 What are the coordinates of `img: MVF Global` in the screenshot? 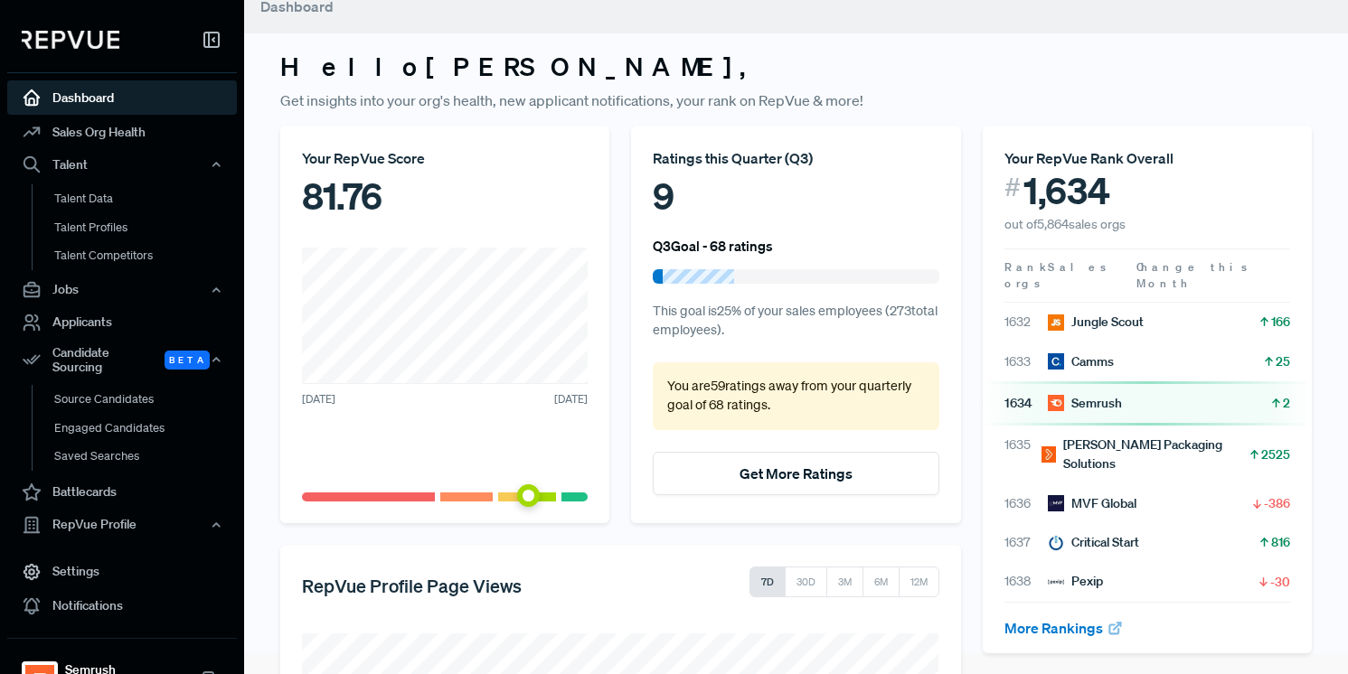 It's located at (1056, 503).